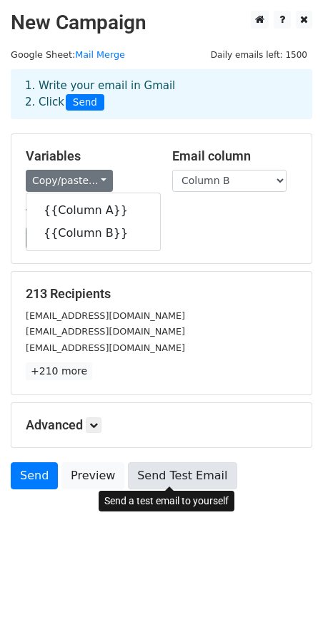  I want to click on h2: New Campaign, so click(161, 23).